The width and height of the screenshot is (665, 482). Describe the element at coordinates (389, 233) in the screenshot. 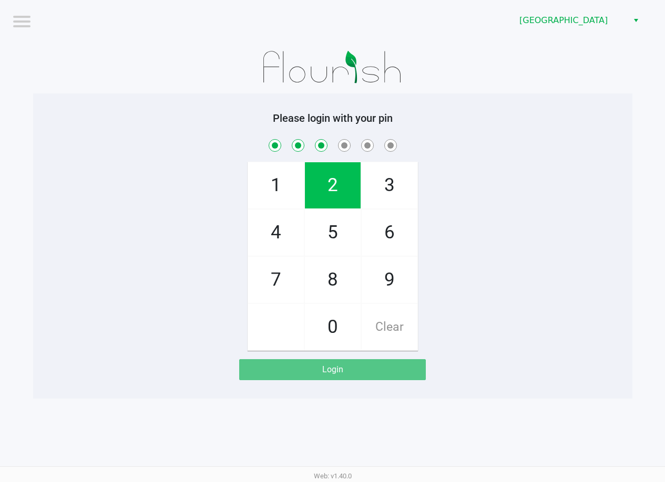

I see `span: 6` at that location.